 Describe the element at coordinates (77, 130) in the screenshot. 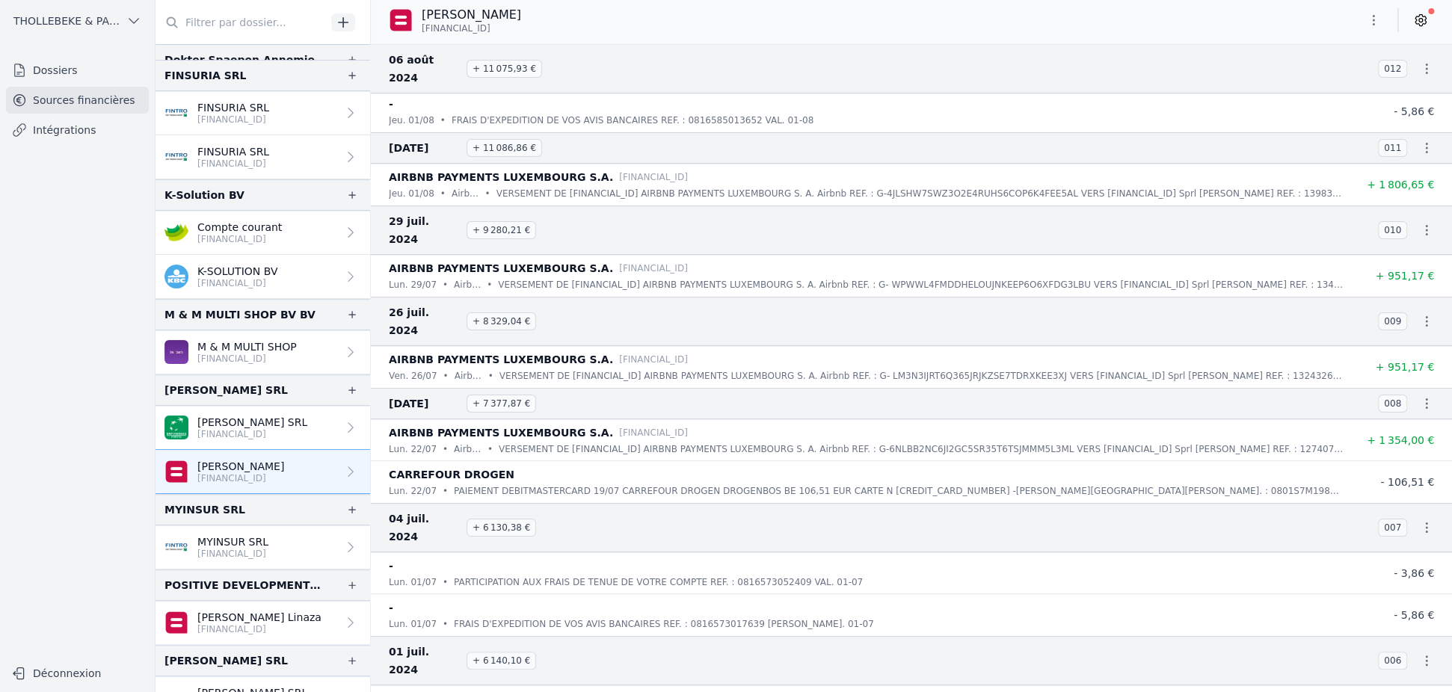

I see `a: Intégrations` at that location.